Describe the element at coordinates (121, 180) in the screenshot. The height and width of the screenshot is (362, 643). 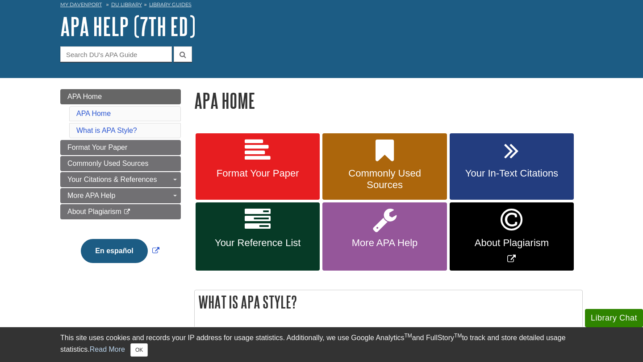
I see `a: Your Citations & References` at that location.